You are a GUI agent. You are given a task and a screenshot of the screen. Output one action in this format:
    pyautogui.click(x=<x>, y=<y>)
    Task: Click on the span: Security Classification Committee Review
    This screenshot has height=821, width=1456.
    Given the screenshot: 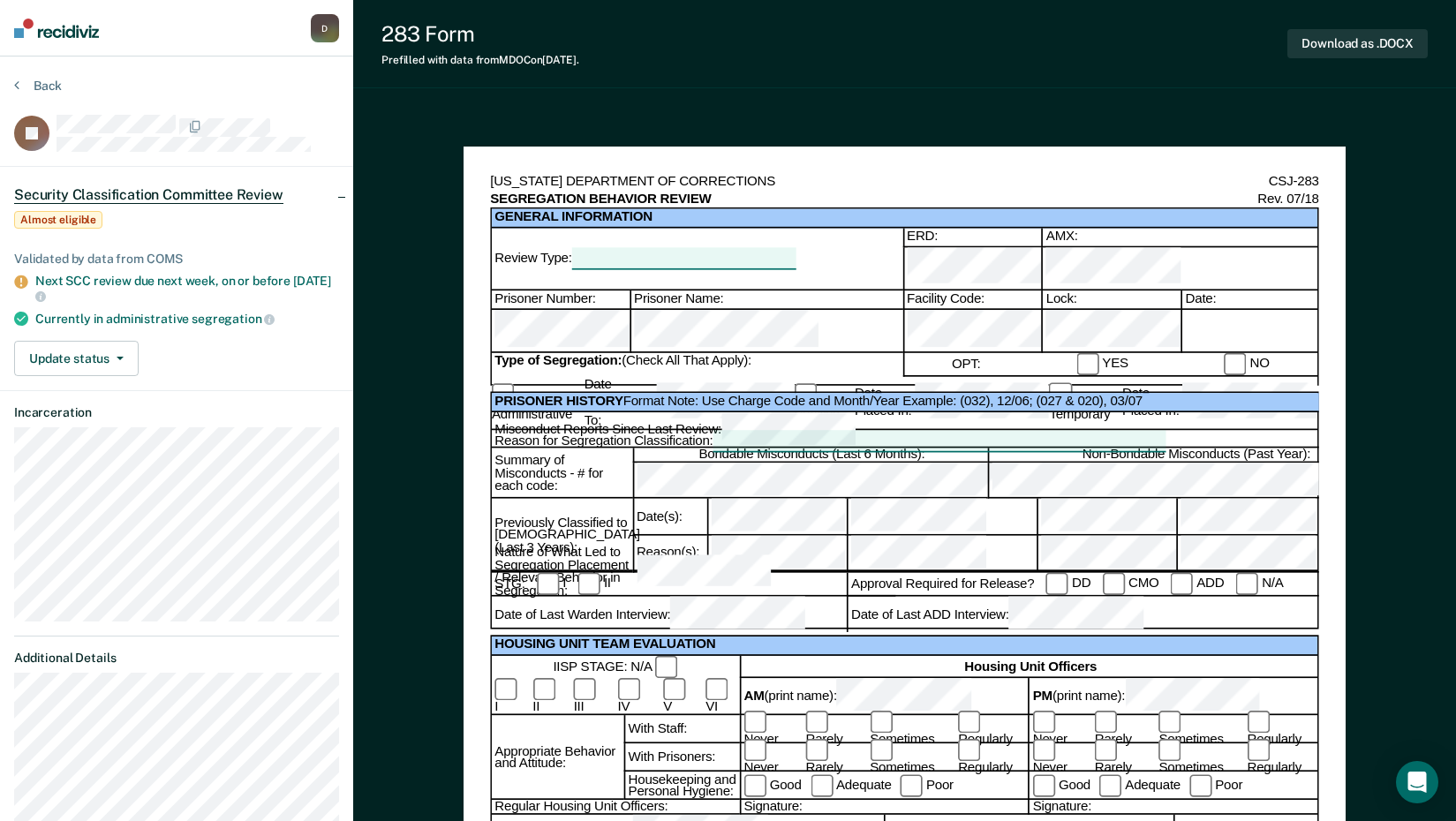 What is the action you would take?
    pyautogui.click(x=149, y=196)
    